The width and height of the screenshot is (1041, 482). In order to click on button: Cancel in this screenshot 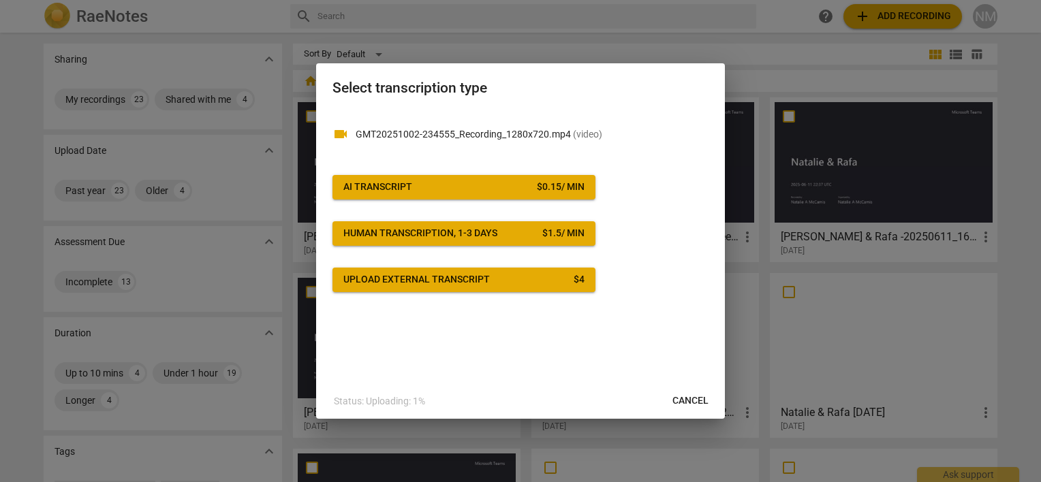, I will do `click(690, 401)`.